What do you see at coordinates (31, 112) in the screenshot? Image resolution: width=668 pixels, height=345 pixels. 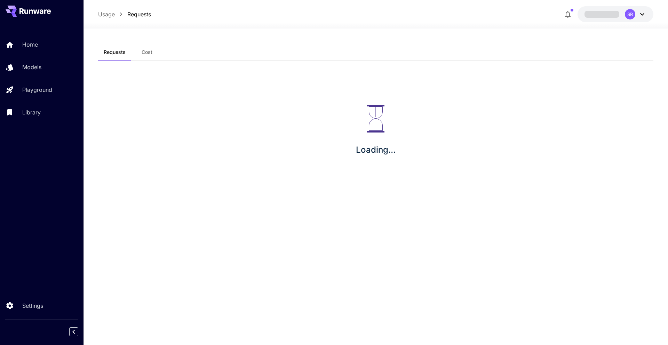 I see `p: Library` at bounding box center [31, 112].